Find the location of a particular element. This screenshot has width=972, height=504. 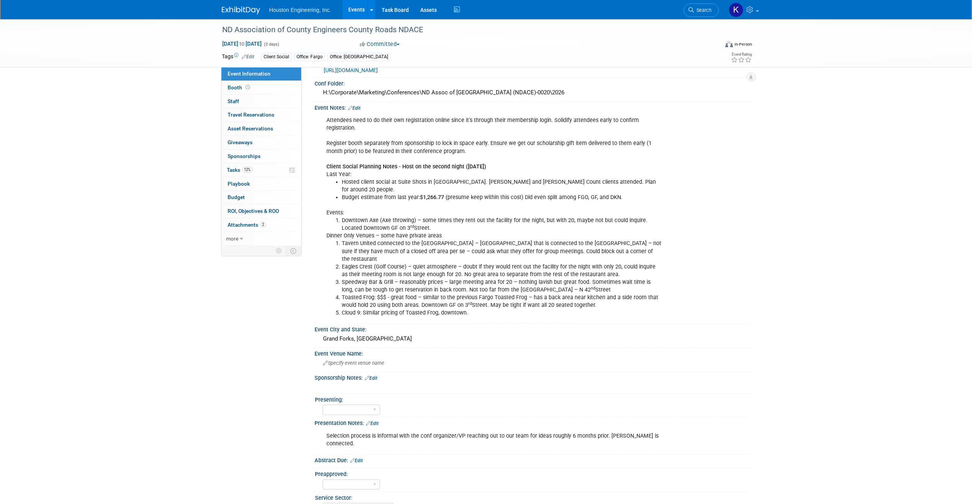

td: Toggle Event Tabs is located at coordinates (293, 251).